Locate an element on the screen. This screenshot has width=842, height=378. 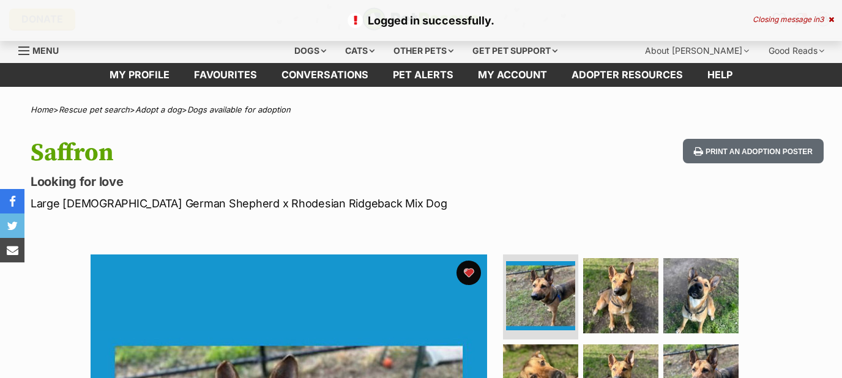
button: favourite is located at coordinates (469, 273).